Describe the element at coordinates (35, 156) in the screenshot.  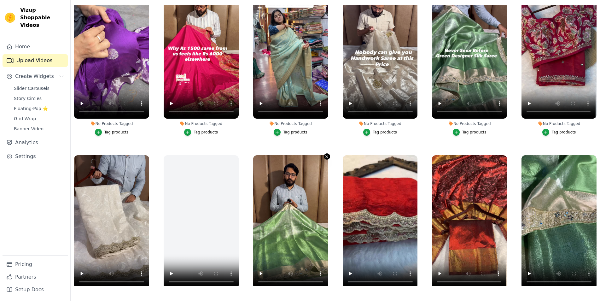
I see `a: Settings` at that location.